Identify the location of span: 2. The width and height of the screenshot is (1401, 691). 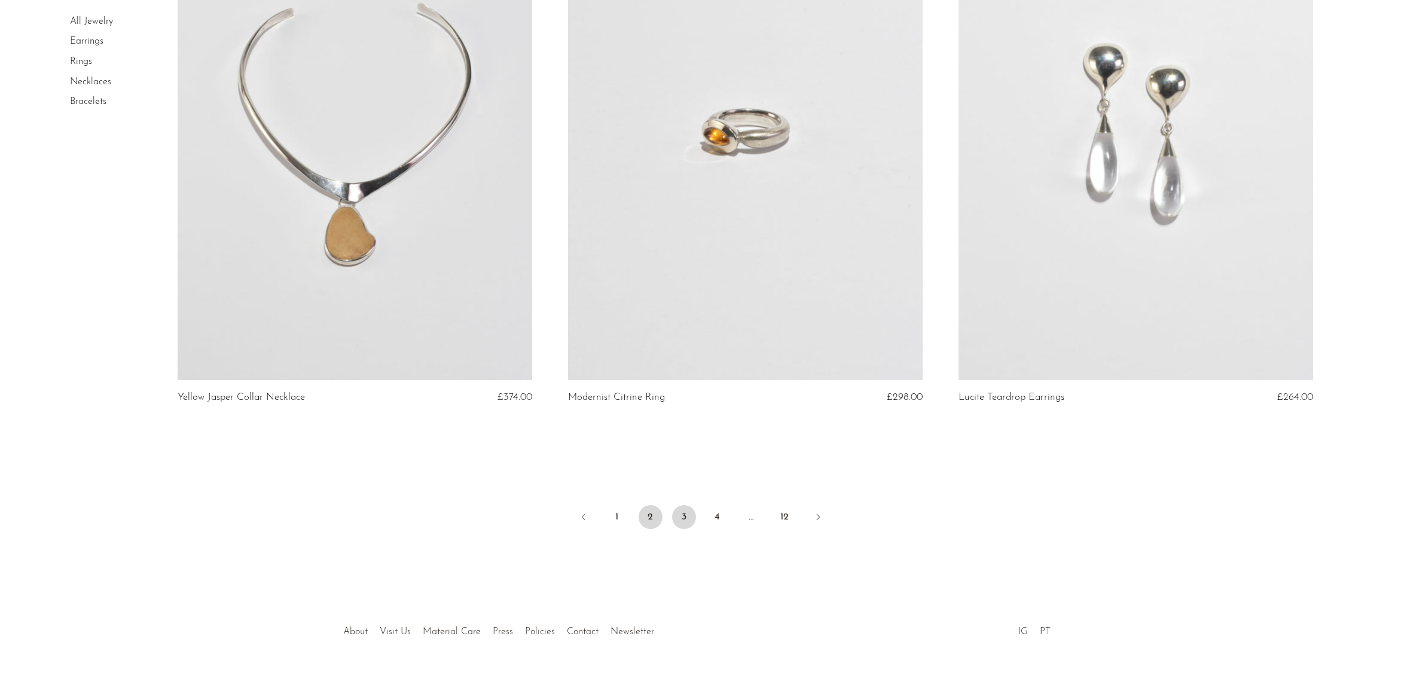
(650, 517).